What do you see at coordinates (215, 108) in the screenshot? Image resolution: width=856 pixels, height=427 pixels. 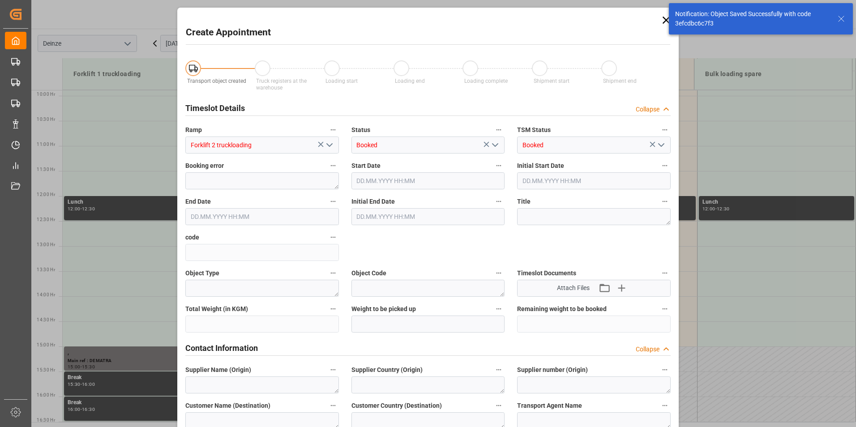 I see `h2: Timeslot Details` at bounding box center [215, 108].